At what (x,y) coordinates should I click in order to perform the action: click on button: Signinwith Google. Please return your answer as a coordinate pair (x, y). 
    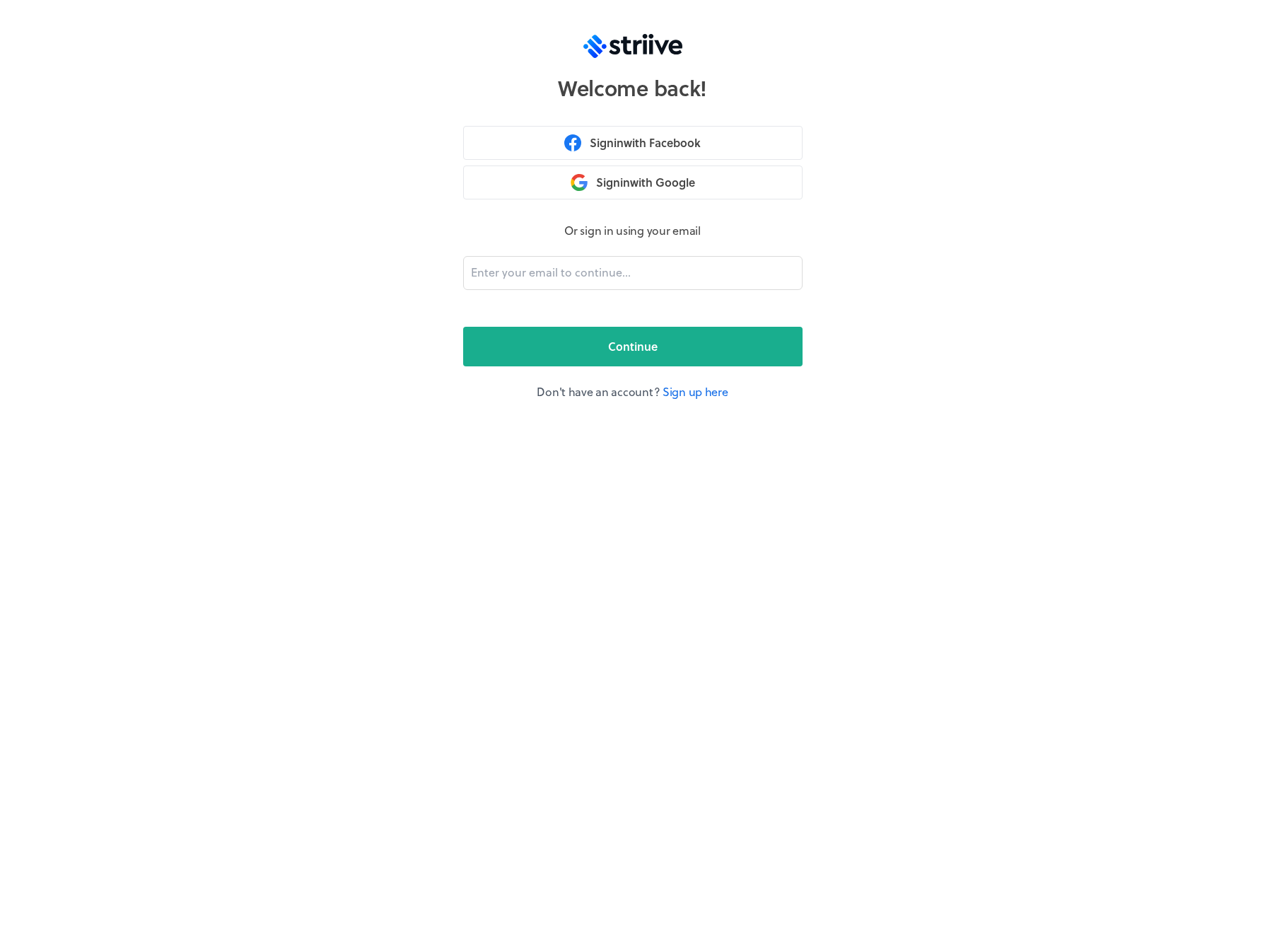
    Looking at the image, I should click on (633, 183).